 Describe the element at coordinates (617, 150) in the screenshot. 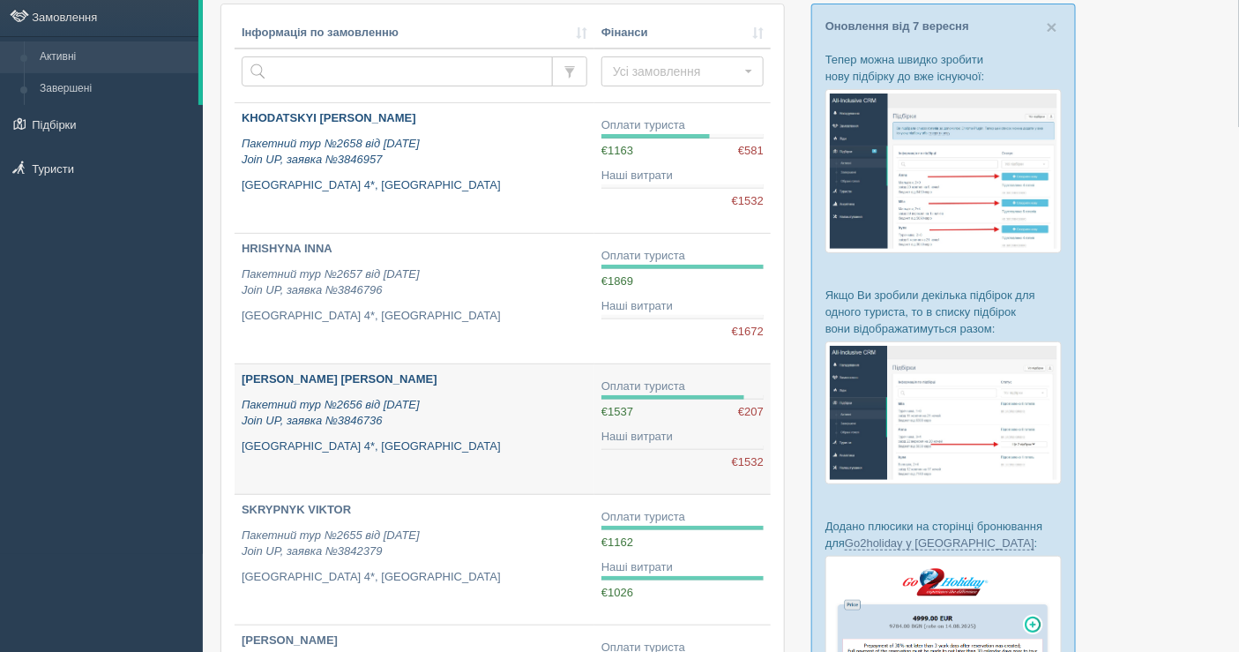

I see `span: €1163` at that location.